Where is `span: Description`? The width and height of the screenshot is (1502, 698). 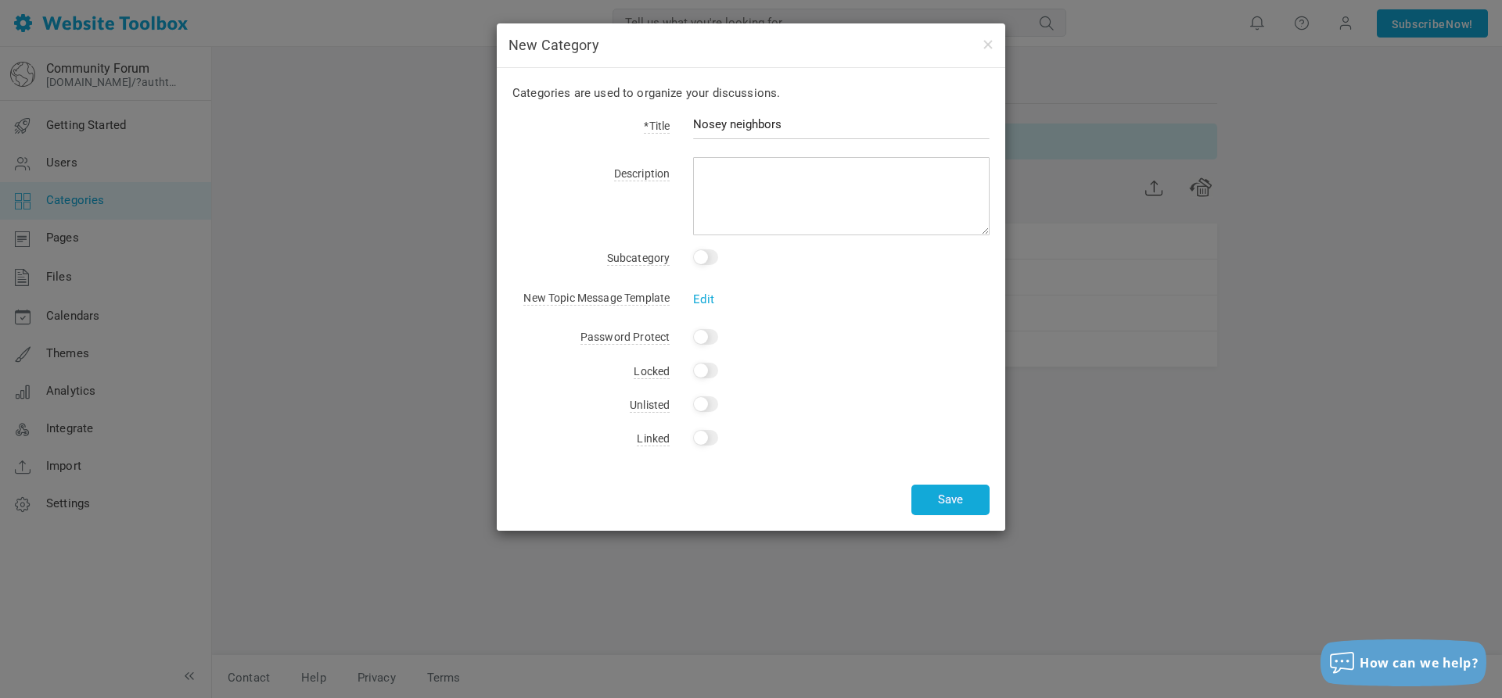
span: Description is located at coordinates (642, 174).